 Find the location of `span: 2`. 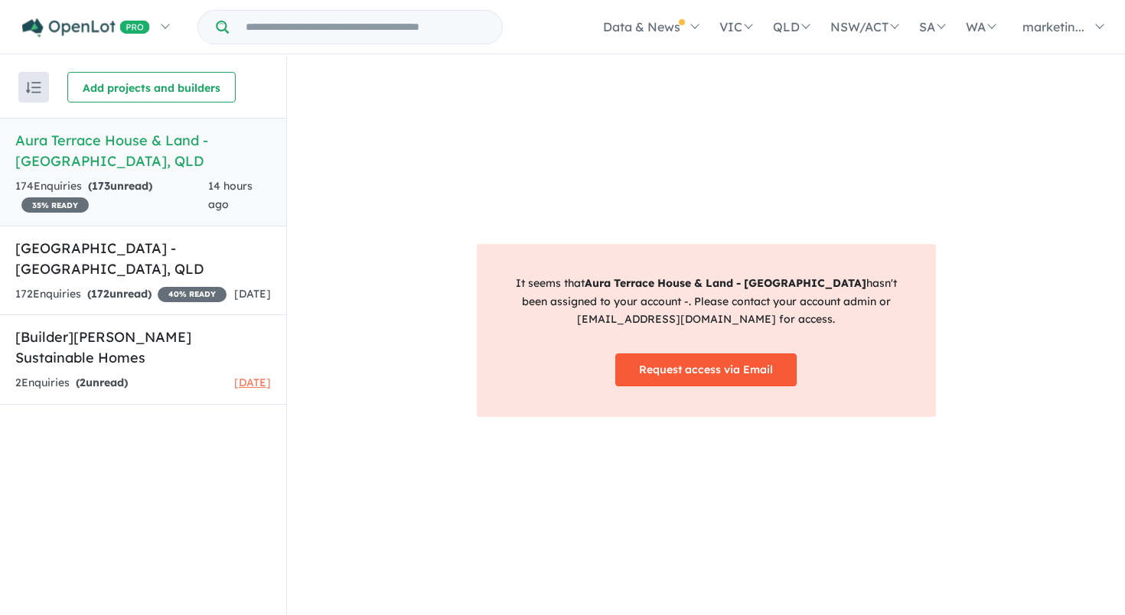

span: 2 is located at coordinates (83, 383).